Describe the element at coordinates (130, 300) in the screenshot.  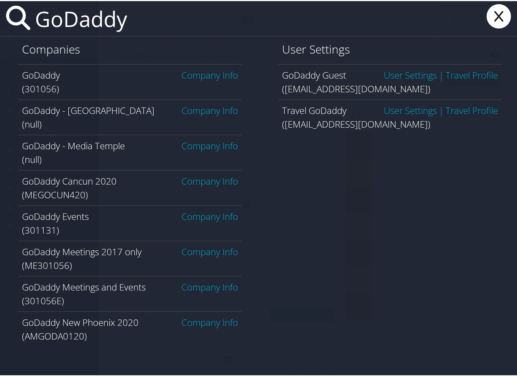
I see `div: (301056E)` at that location.